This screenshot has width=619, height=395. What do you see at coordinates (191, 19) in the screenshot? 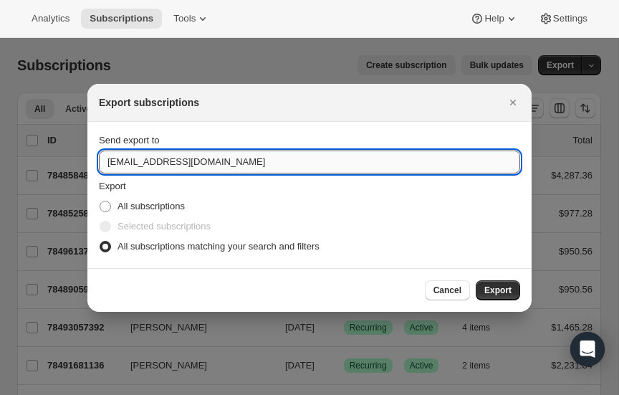
I see `button: Tools` at bounding box center [191, 19].